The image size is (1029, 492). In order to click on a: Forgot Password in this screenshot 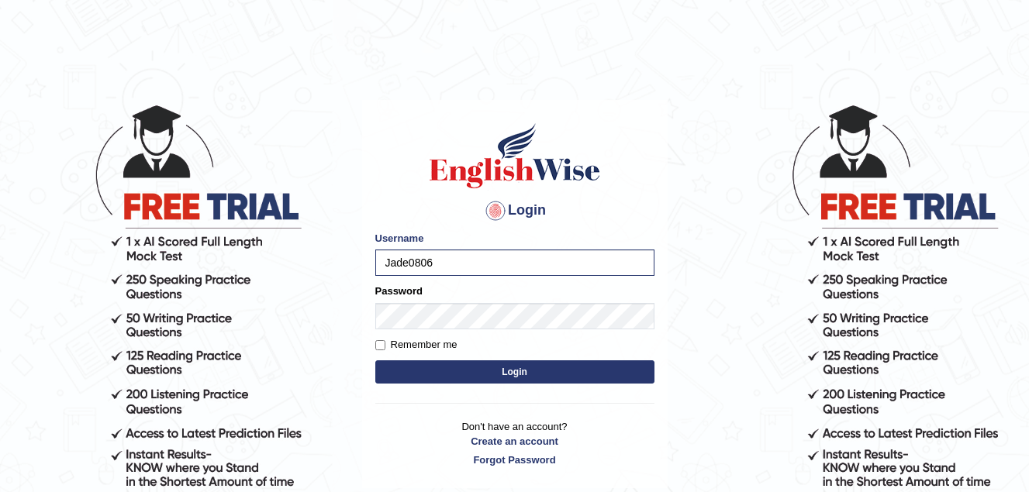, I will do `click(515, 460)`.